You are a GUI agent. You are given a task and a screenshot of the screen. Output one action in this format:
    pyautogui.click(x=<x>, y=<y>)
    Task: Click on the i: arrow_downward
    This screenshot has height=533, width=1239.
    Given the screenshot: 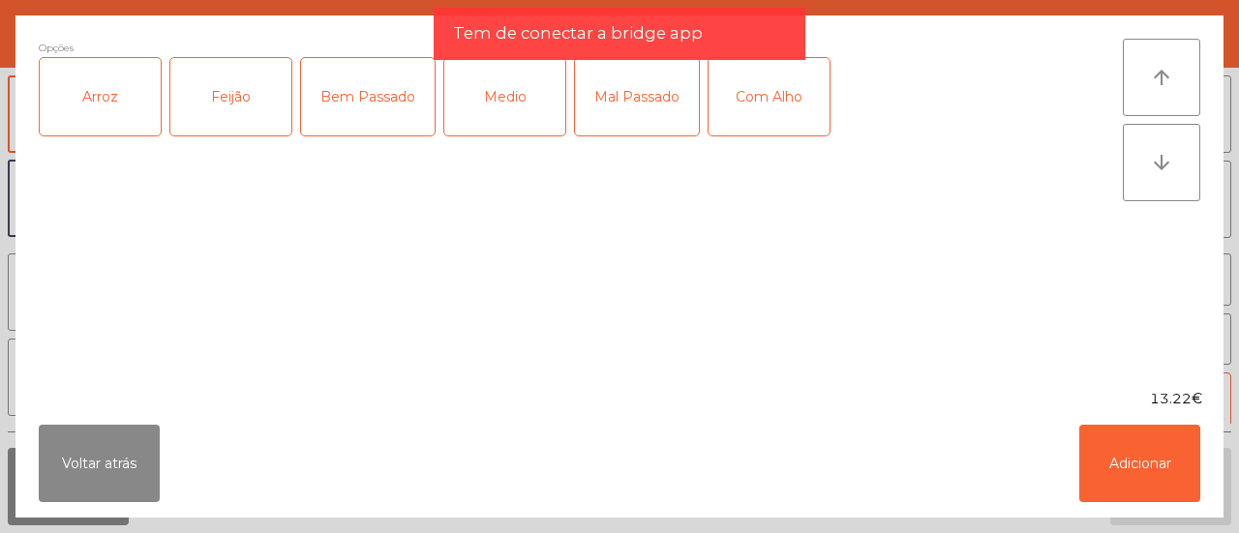 What is the action you would take?
    pyautogui.click(x=1161, y=163)
    